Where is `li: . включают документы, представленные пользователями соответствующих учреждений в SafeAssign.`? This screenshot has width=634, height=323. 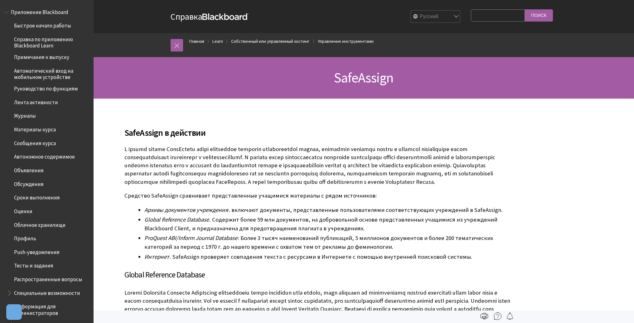
li: . включают документы, представленные пользователями соответствующих учреждений в SafeAssign. is located at coordinates (328, 210).